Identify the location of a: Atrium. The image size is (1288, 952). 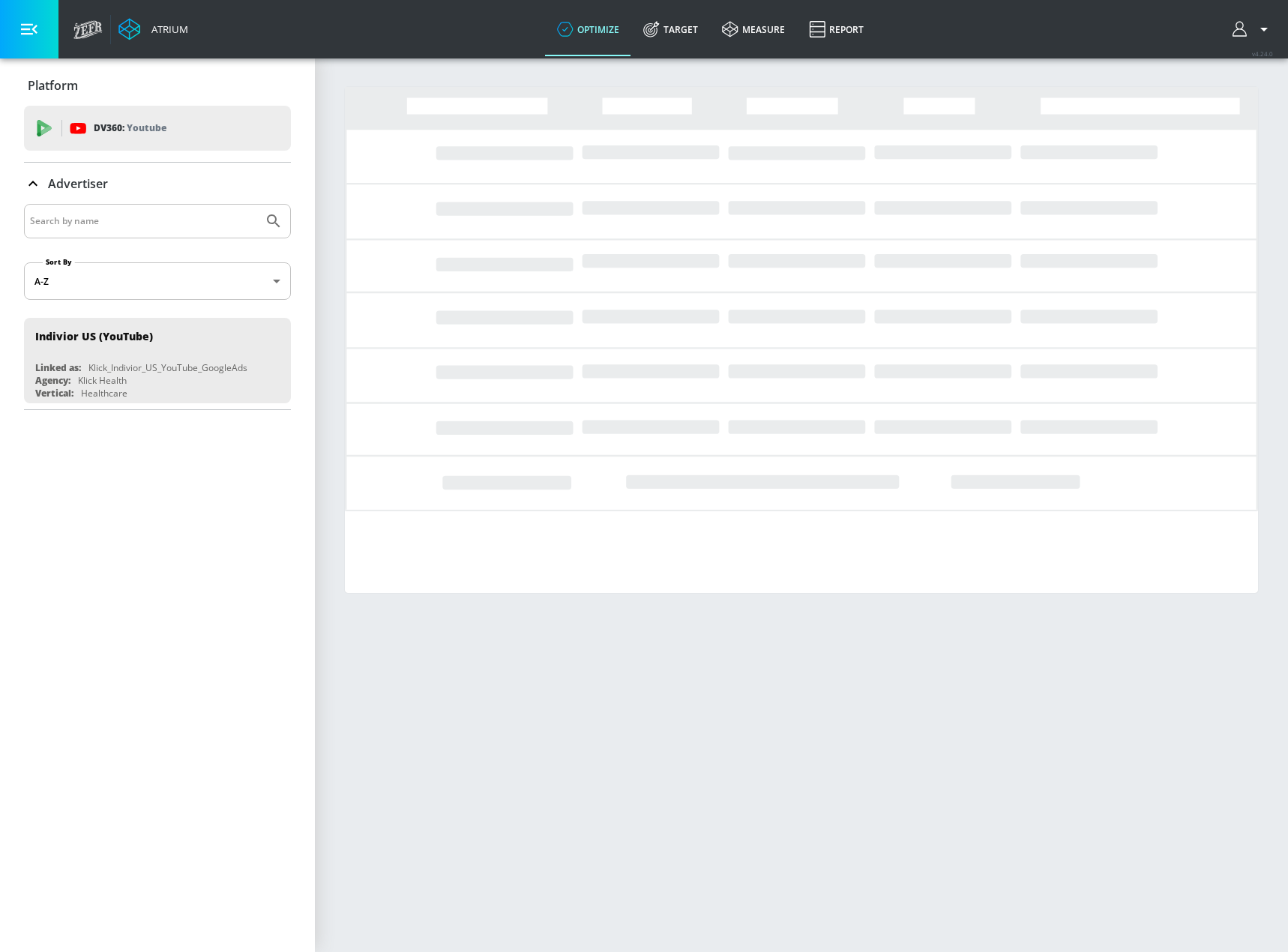
(153, 29).